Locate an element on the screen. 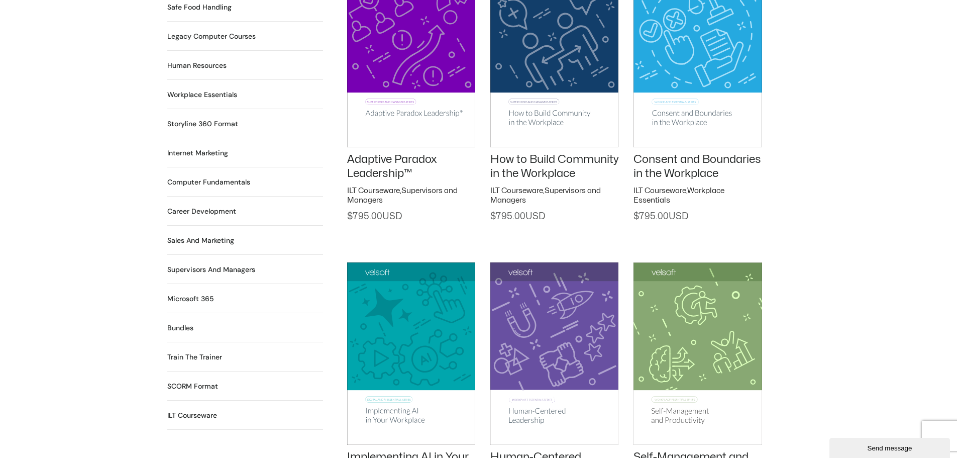 The image size is (957, 458). h2: Bundles is located at coordinates (180, 328).